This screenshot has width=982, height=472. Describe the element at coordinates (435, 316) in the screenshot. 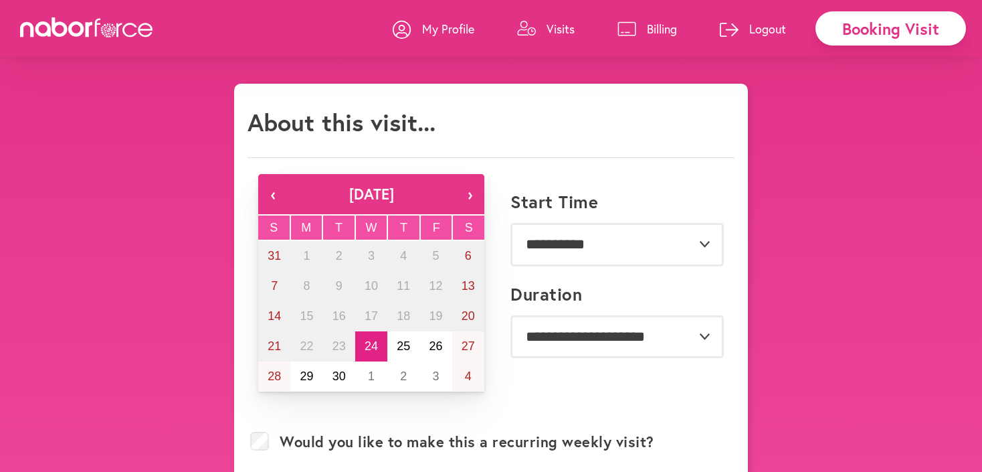

I see `button: September 19, 2025` at that location.